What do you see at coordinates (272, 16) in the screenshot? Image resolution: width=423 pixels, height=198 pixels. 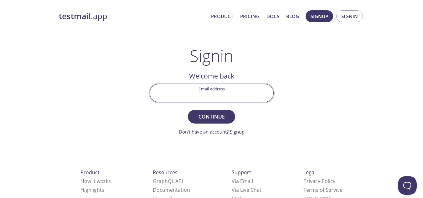 I see `a: Docs` at bounding box center [272, 16].